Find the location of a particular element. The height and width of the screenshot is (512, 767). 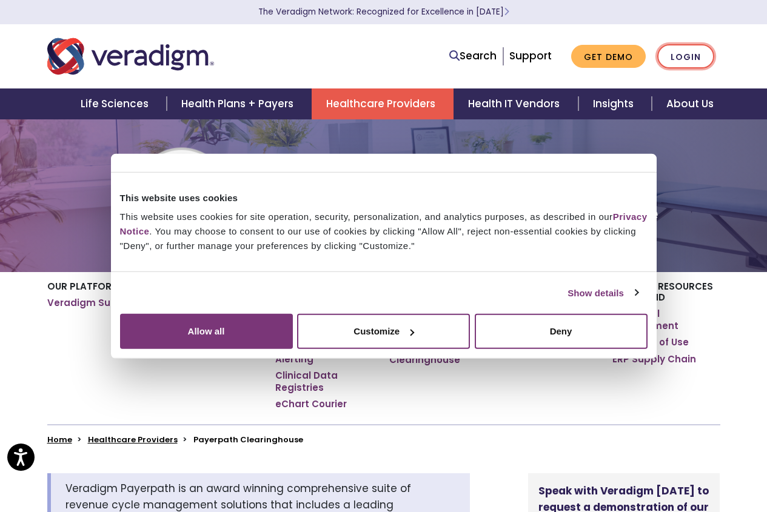

button: Deny is located at coordinates (561, 331).